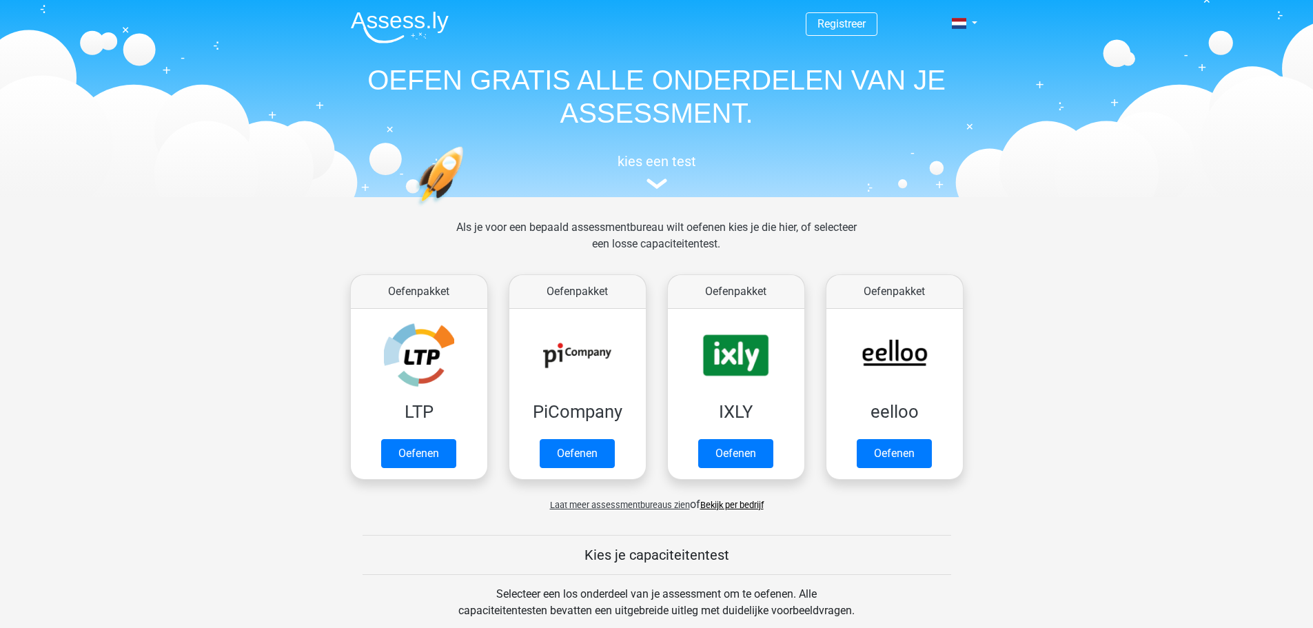 Image resolution: width=1313 pixels, height=628 pixels. Describe the element at coordinates (657, 171) in the screenshot. I see `a: kies een test` at that location.